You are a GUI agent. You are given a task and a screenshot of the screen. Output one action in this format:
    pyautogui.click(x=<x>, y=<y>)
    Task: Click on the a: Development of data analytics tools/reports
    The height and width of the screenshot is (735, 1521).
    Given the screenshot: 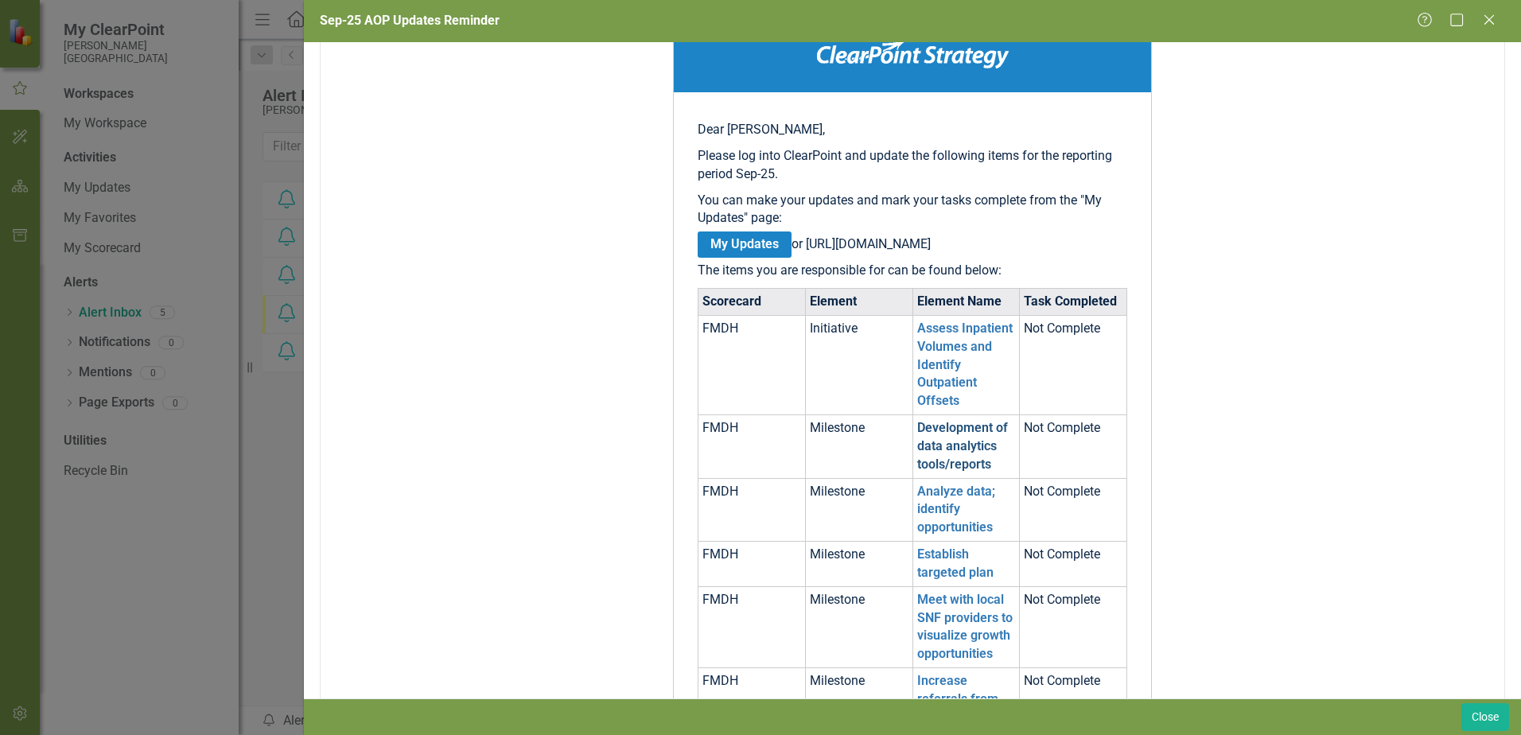 What is the action you would take?
    pyautogui.click(x=963, y=445)
    